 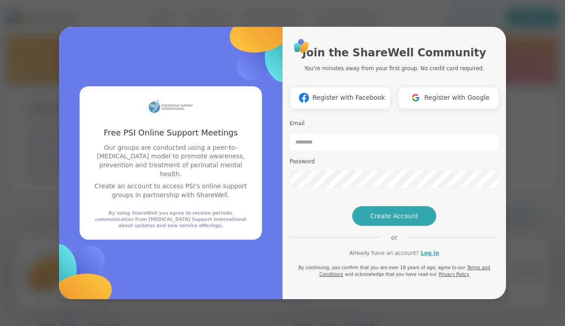 I want to click on p: You're minutes away from your first group. No credit card required., so click(x=394, y=68).